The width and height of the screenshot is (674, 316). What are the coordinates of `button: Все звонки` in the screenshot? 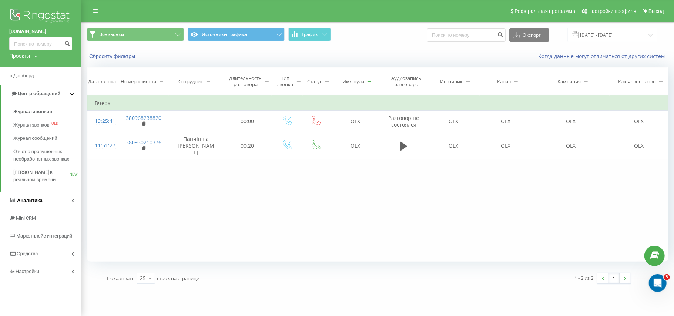 It's located at (135, 34).